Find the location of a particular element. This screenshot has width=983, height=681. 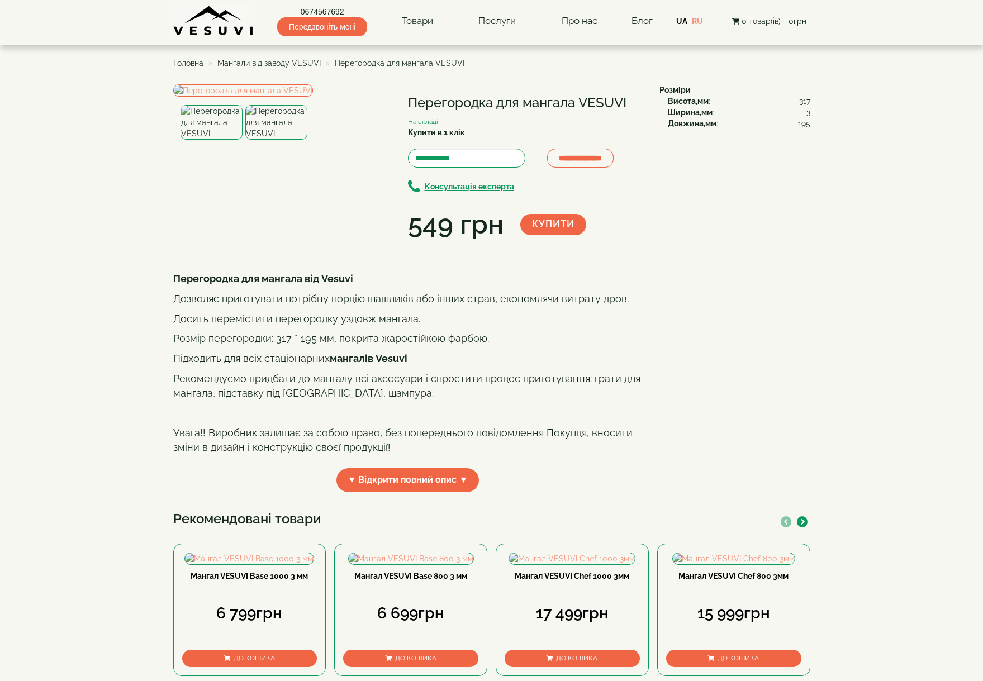

p: Досить перемістити перегородку уздовж мангала. is located at coordinates (408, 319).